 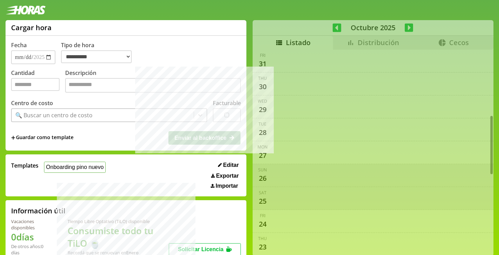 What do you see at coordinates (31, 27) in the screenshot?
I see `h1: Cargar hora` at bounding box center [31, 27].